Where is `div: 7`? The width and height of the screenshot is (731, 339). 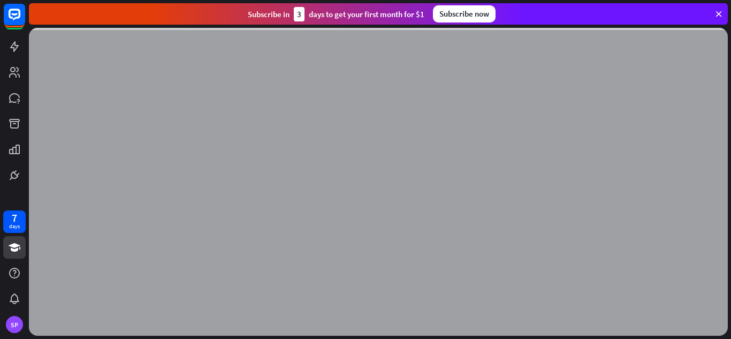
div: 7 is located at coordinates (14, 218).